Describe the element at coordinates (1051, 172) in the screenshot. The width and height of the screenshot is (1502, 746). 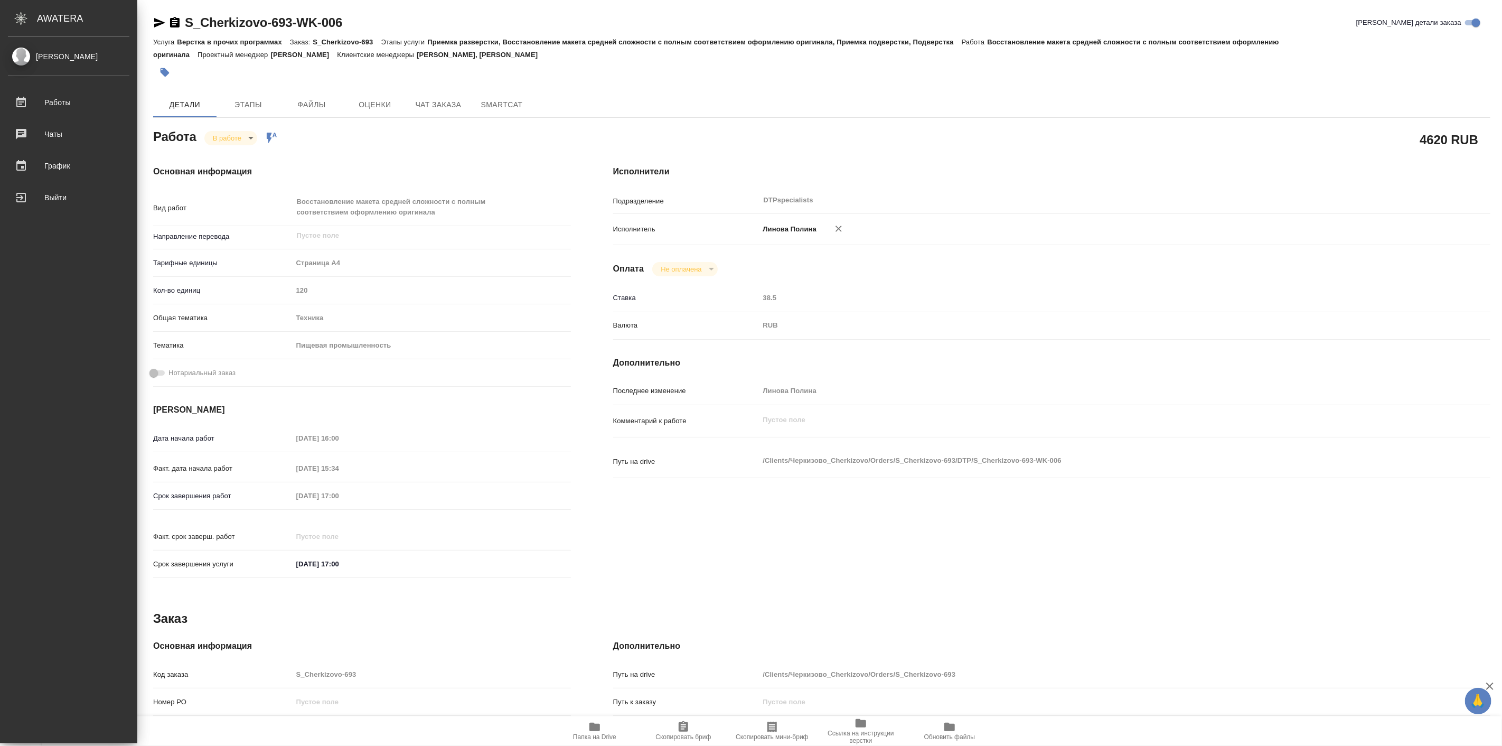
I see `h4: Исполнители` at that location.